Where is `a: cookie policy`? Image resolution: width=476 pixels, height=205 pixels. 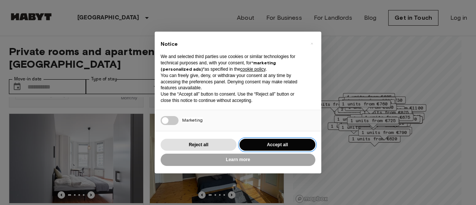 a: cookie policy is located at coordinates (253, 69).